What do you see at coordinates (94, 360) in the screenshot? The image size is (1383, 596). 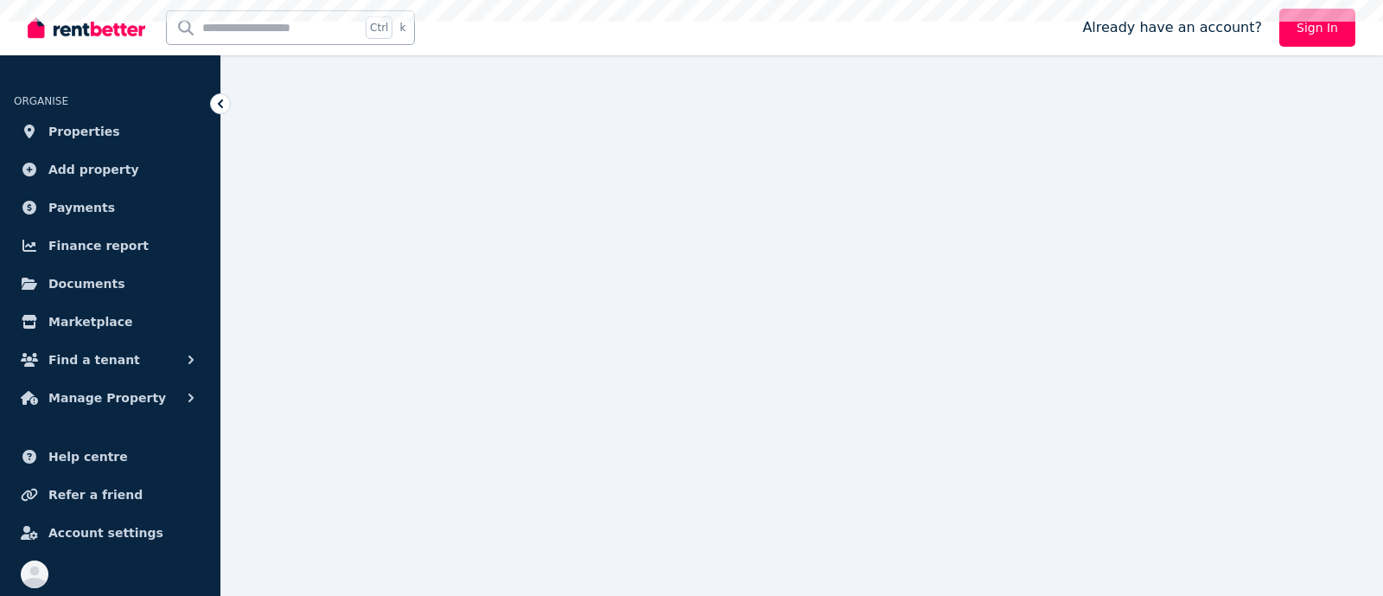 I see `span: Find a tenant` at bounding box center [94, 360].